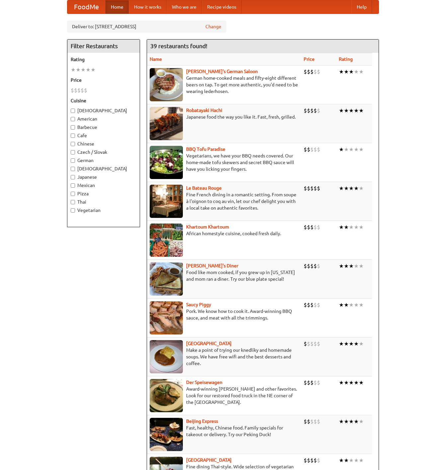  Describe the element at coordinates (204, 110) in the screenshot. I see `a: Robatayaki Hachi` at that location.